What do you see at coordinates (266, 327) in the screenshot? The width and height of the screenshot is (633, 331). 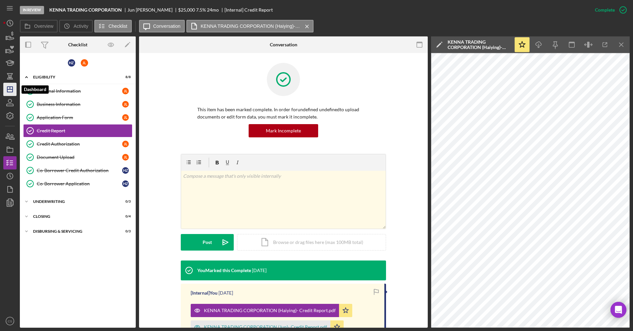 I see `div: KENNA TRADING CORPORATION (Jun)- Credit Report.pdf` at bounding box center [266, 327].